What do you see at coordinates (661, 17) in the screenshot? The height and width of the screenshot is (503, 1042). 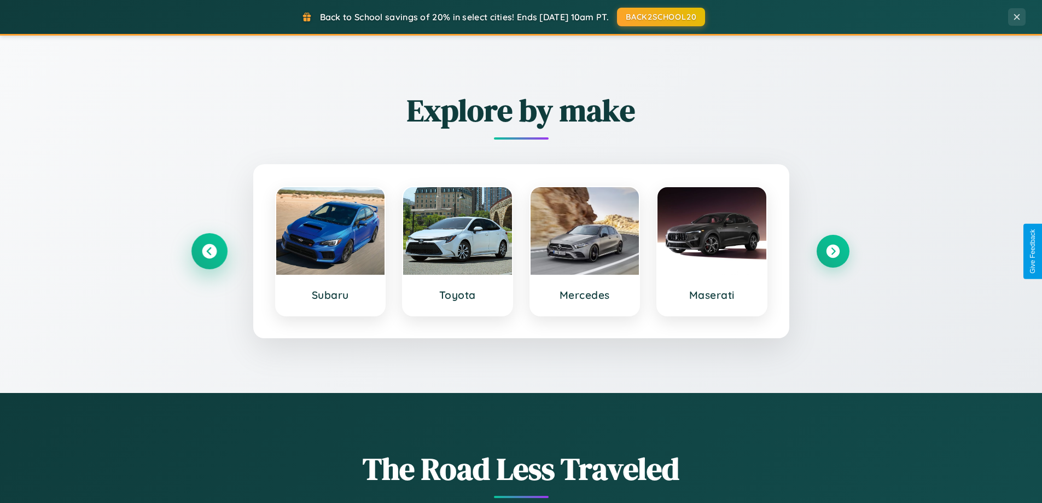 I see `button: BACK2SCHOOL20` at bounding box center [661, 17].